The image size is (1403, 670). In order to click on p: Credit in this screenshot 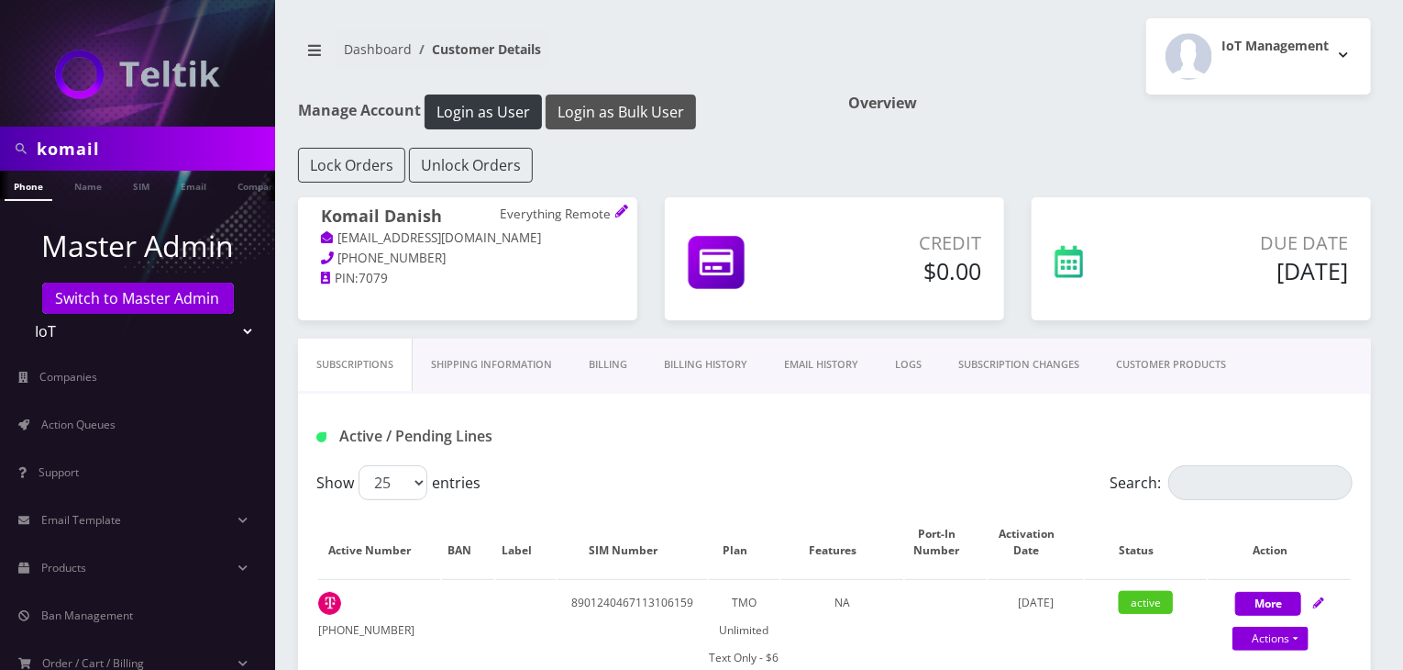, I will do `click(902, 243)`.